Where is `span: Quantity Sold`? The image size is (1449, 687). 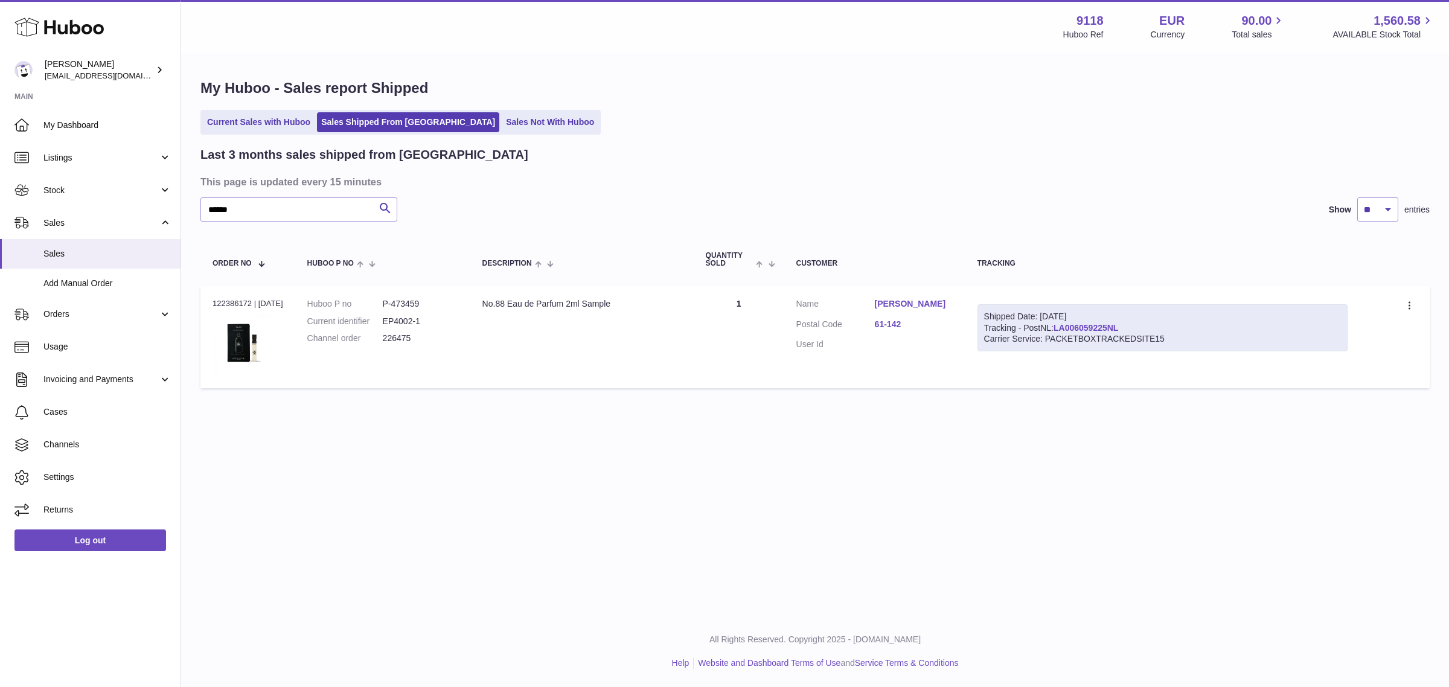 span: Quantity Sold is located at coordinates (730, 260).